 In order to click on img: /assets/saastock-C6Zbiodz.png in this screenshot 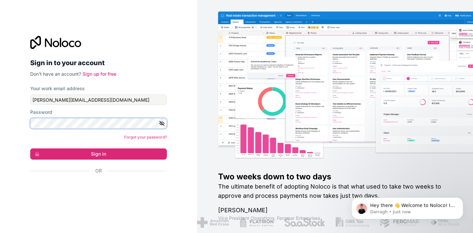, I will do `click(299, 222)`.